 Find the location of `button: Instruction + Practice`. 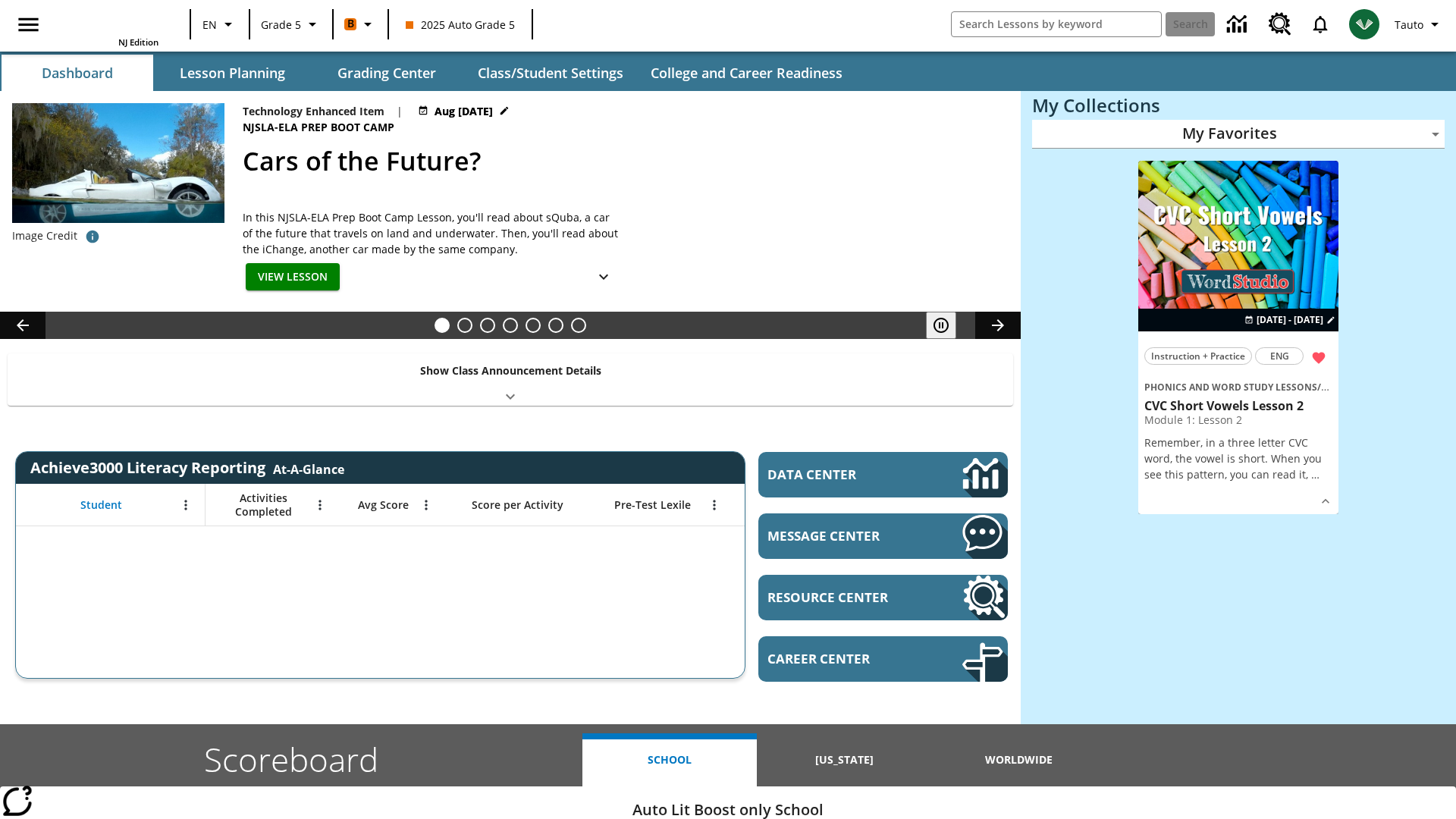

button: Instruction + Practice is located at coordinates (1199, 356).